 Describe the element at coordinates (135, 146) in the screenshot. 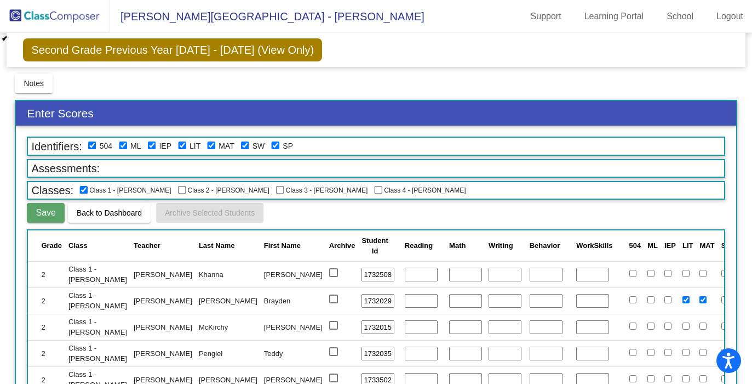

I see `label: English Language Learner` at that location.